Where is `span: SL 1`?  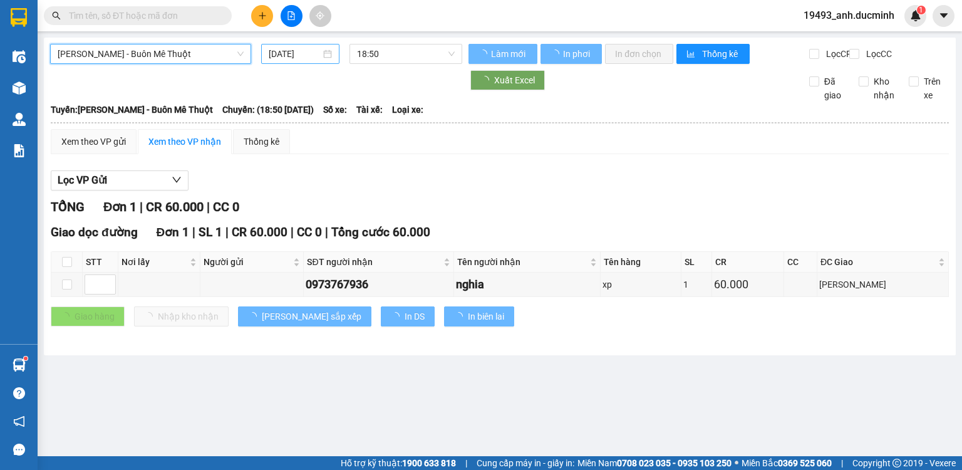
span: SL 1 is located at coordinates (210, 232).